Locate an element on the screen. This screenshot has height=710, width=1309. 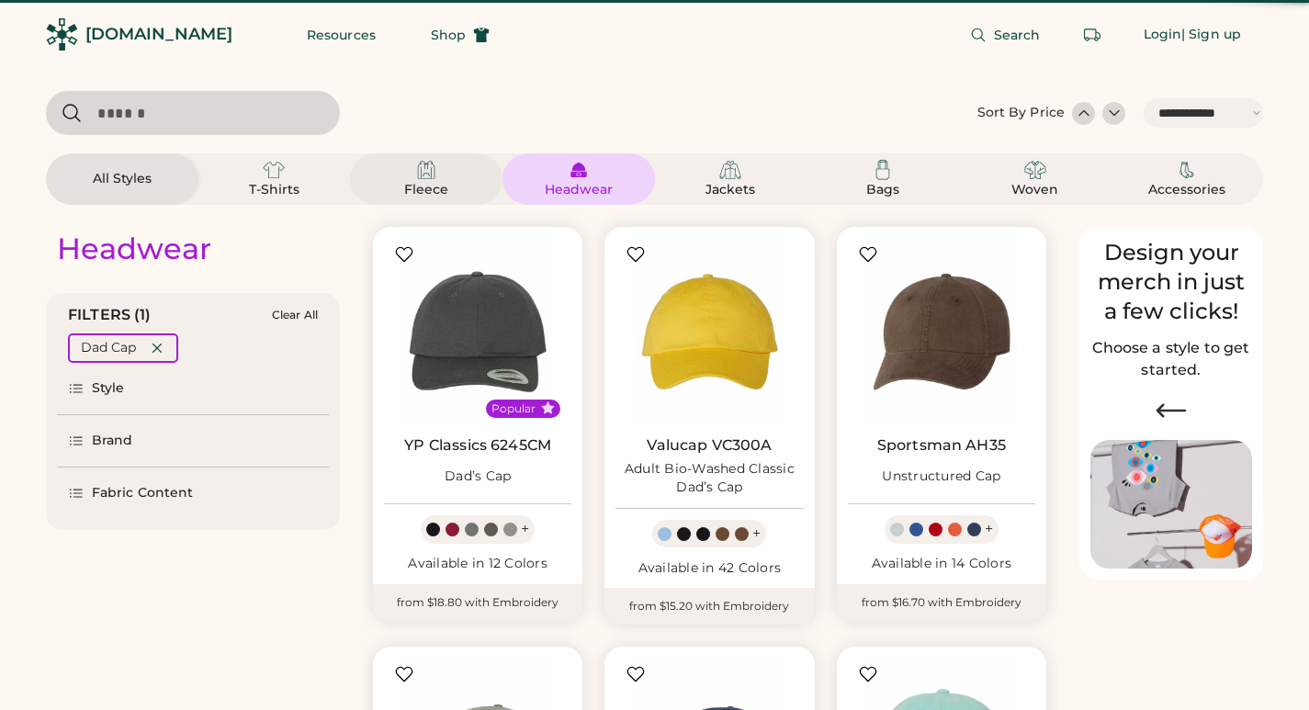
a: Valucap VC300A is located at coordinates (709, 446).